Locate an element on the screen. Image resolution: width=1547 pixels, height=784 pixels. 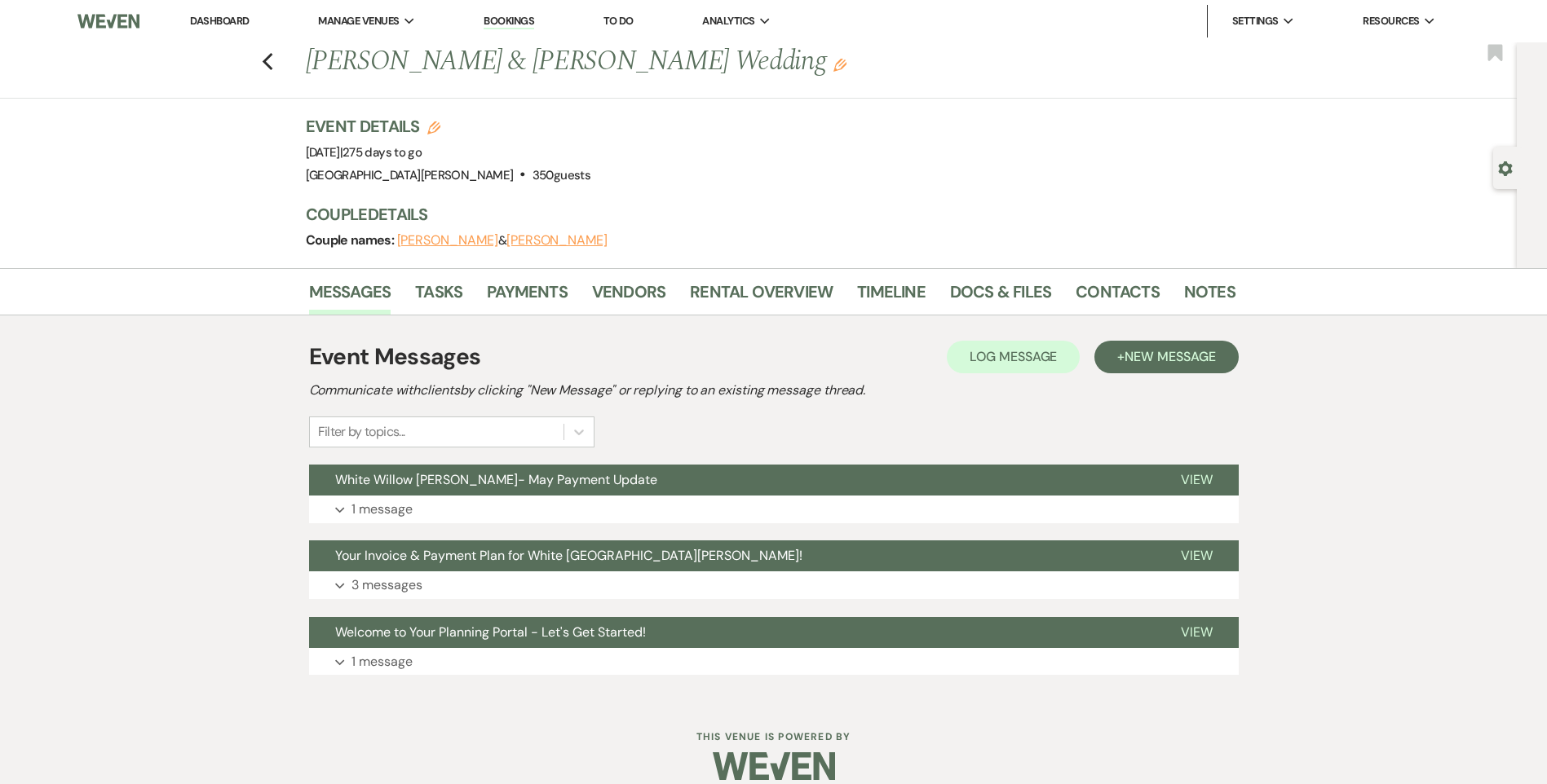
button: 3 messages is located at coordinates (774, 585).